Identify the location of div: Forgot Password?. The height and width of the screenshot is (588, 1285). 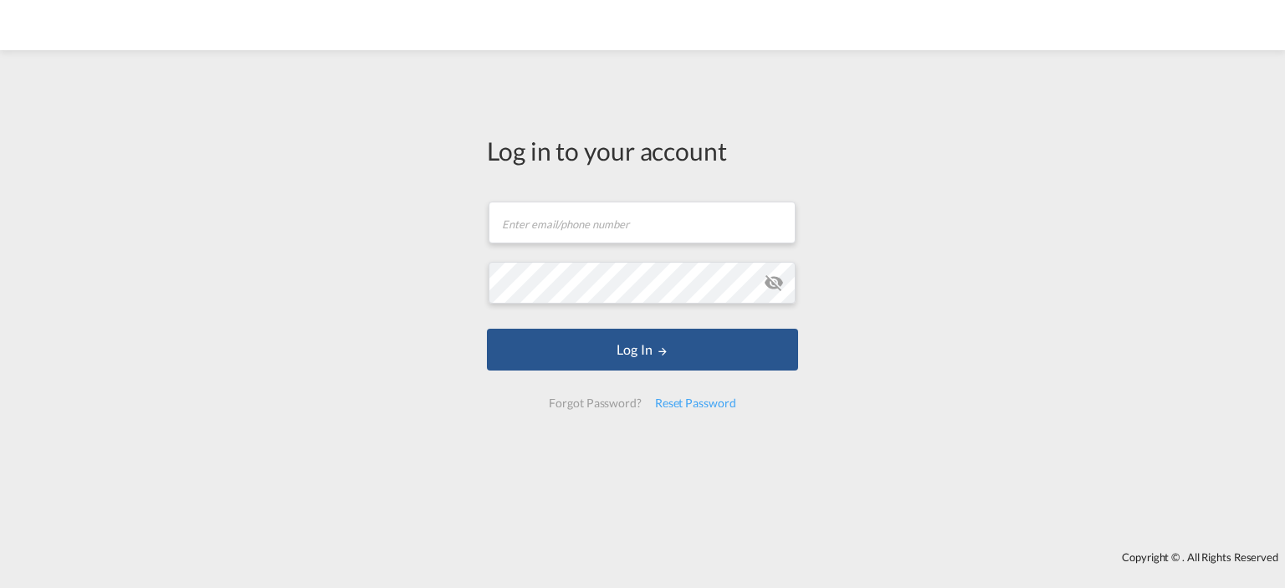
(595, 403).